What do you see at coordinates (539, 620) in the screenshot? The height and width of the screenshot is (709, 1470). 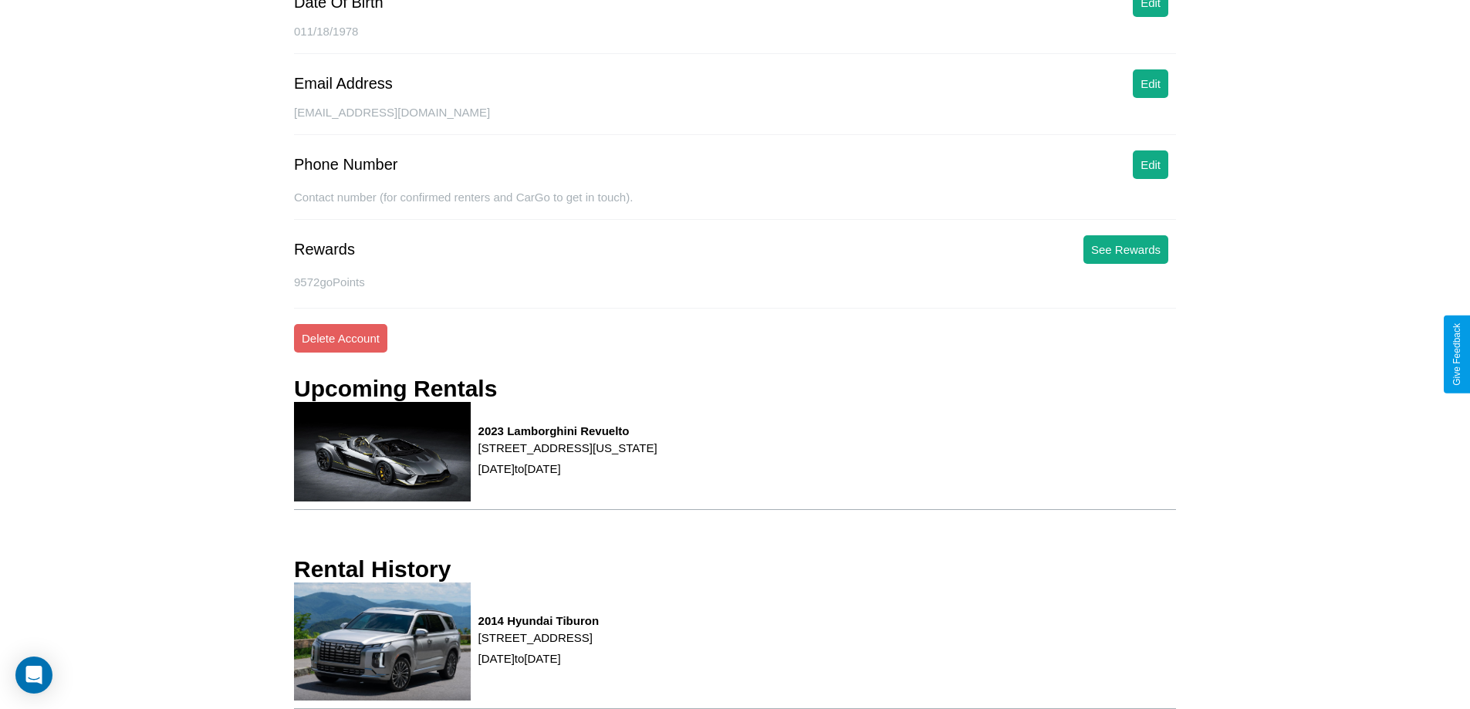 I see `h3: 2014 Hyundai Tiburon` at bounding box center [539, 620].